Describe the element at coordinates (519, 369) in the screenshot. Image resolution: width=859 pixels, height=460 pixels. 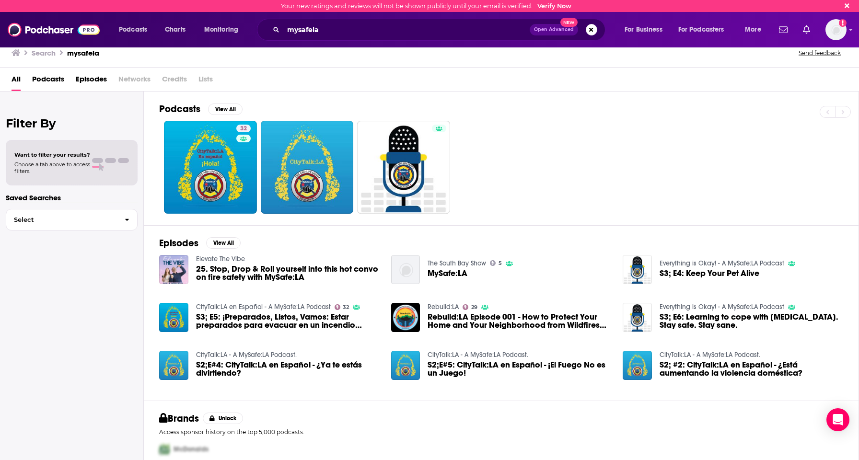
I see `span: S2;E#5: CityTalk:LA en Español - ¡El Fuego No es un Juego!` at that location.